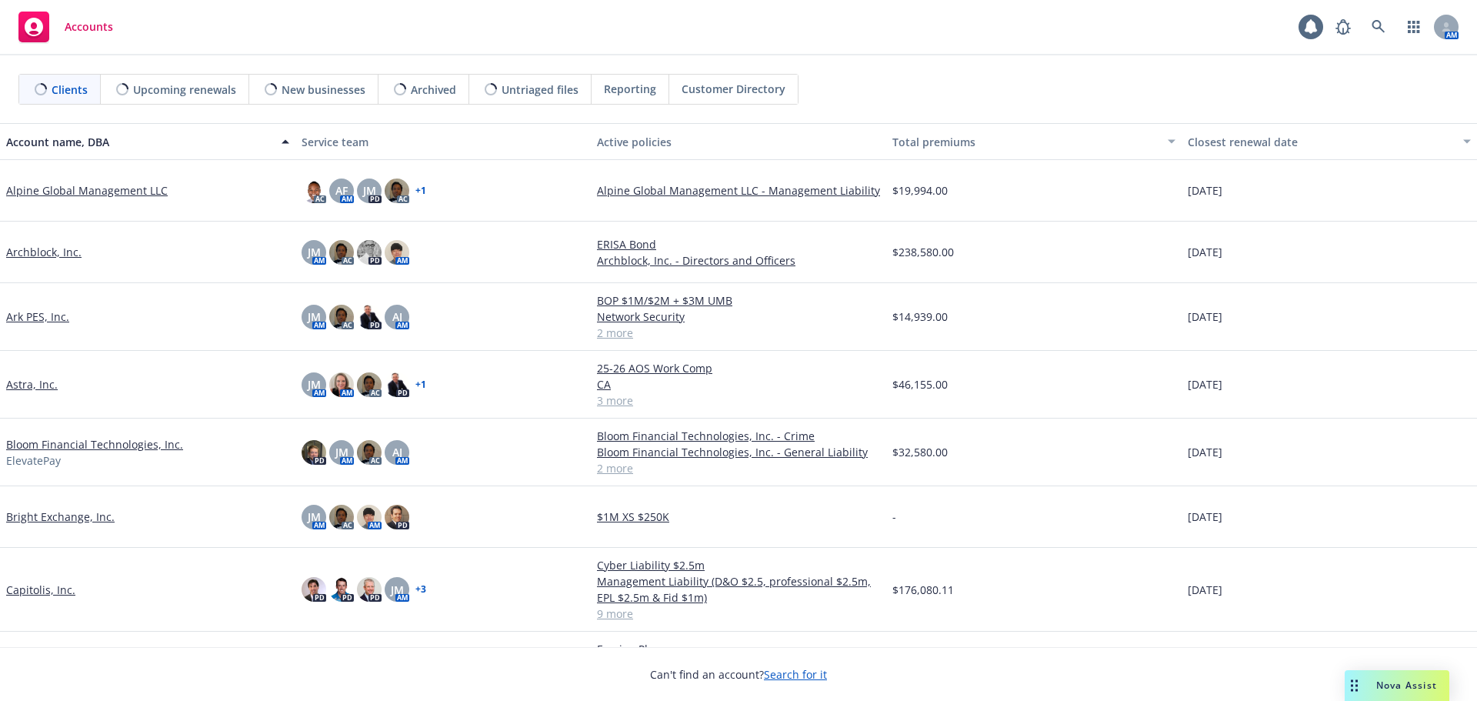 The image size is (1477, 701). What do you see at coordinates (65, 27) in the screenshot?
I see `a: Accounts` at bounding box center [65, 27].